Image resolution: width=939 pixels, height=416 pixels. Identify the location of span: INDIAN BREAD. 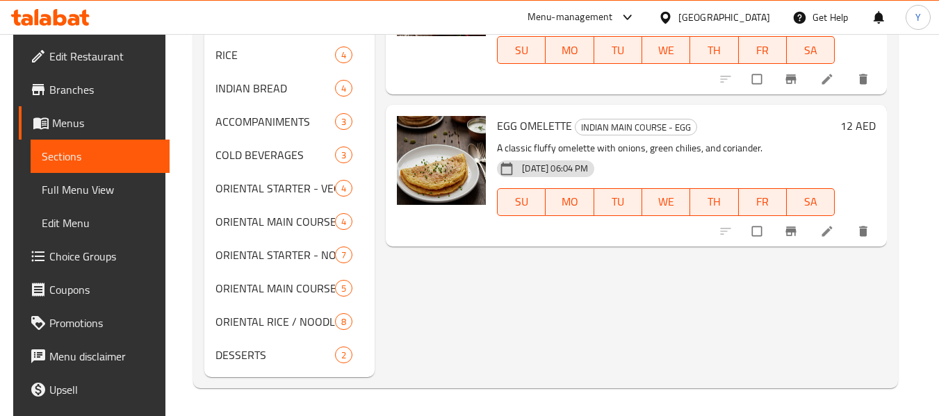
(275, 88).